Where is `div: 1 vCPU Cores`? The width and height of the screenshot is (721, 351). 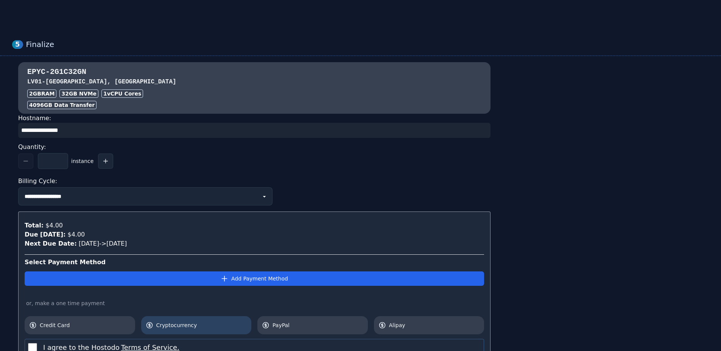 div: 1 vCPU Cores is located at coordinates (122, 93).